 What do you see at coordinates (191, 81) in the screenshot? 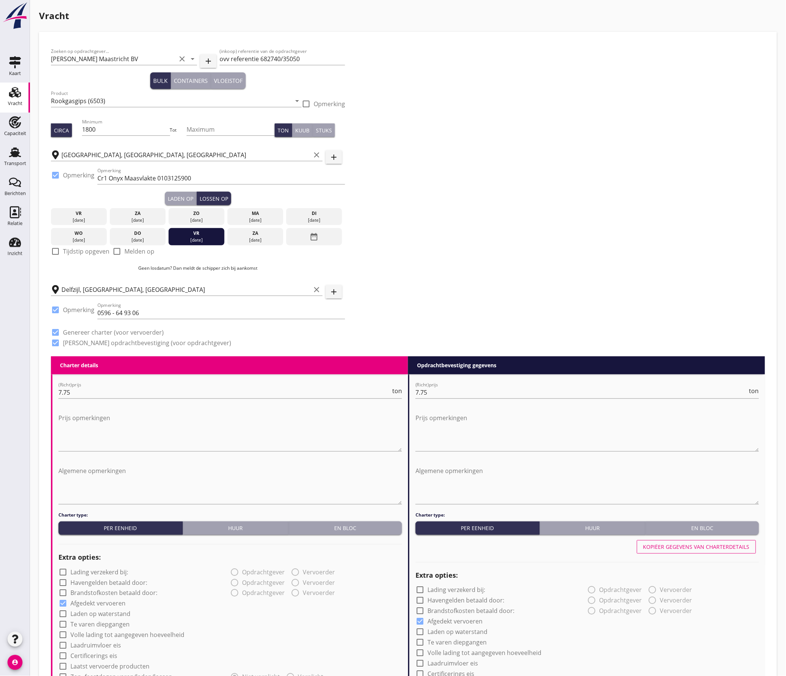
I see `div: Containers` at bounding box center [191, 81].